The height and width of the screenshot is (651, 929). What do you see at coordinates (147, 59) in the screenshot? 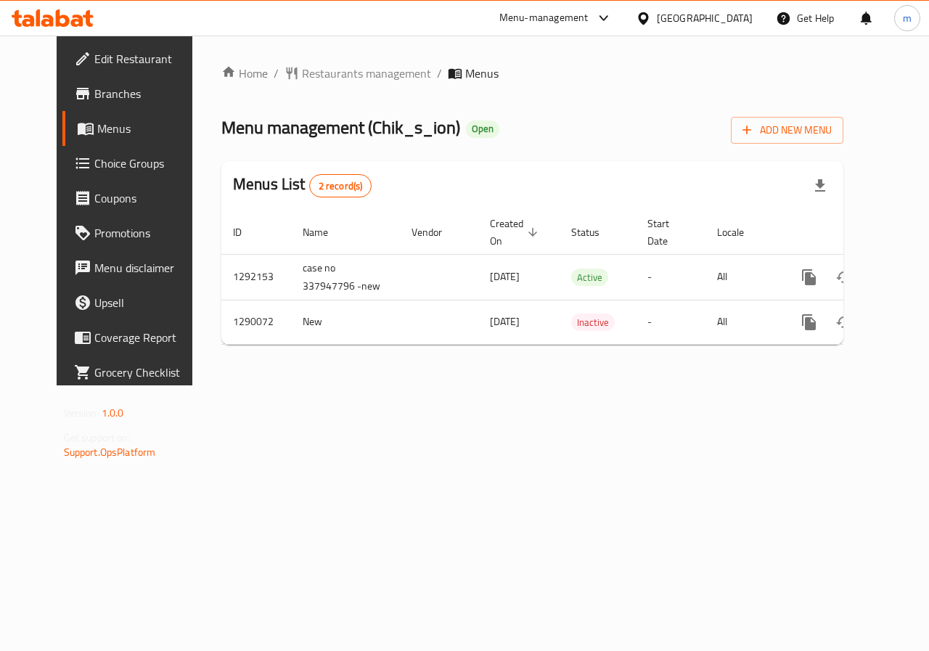
I see `span: Edit Restaurant` at bounding box center [147, 59].